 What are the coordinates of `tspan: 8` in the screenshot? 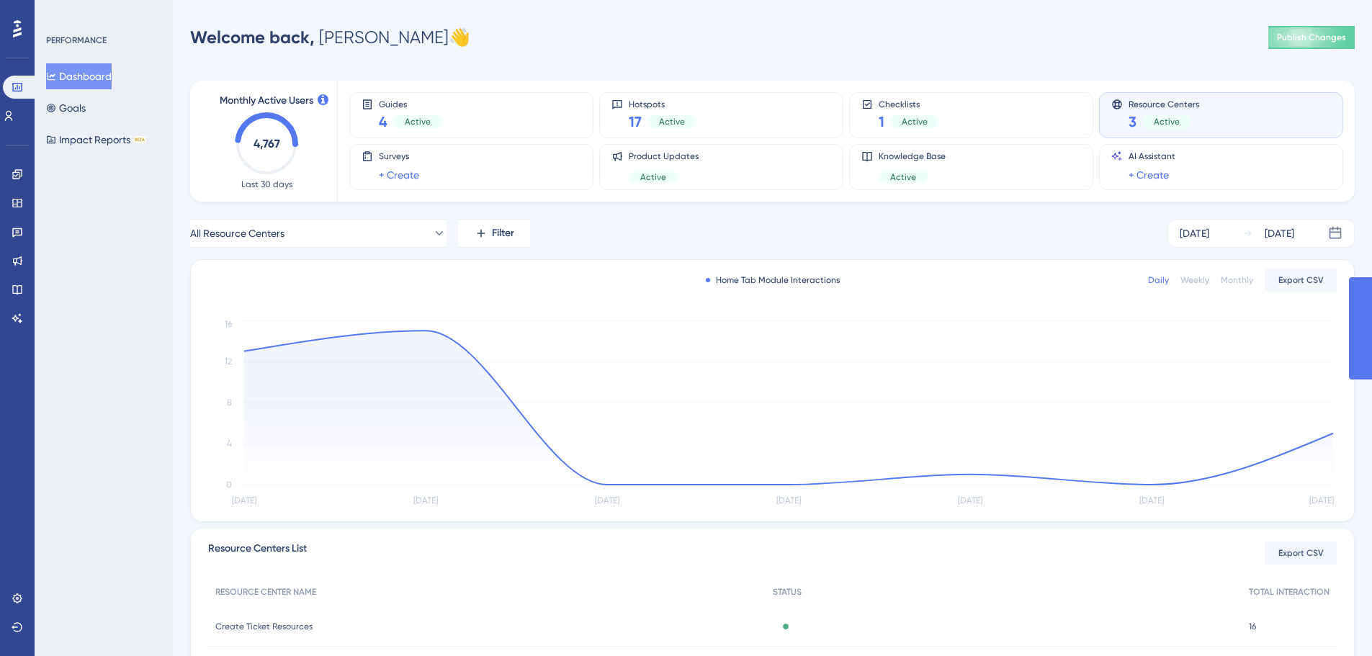 It's located at (229, 403).